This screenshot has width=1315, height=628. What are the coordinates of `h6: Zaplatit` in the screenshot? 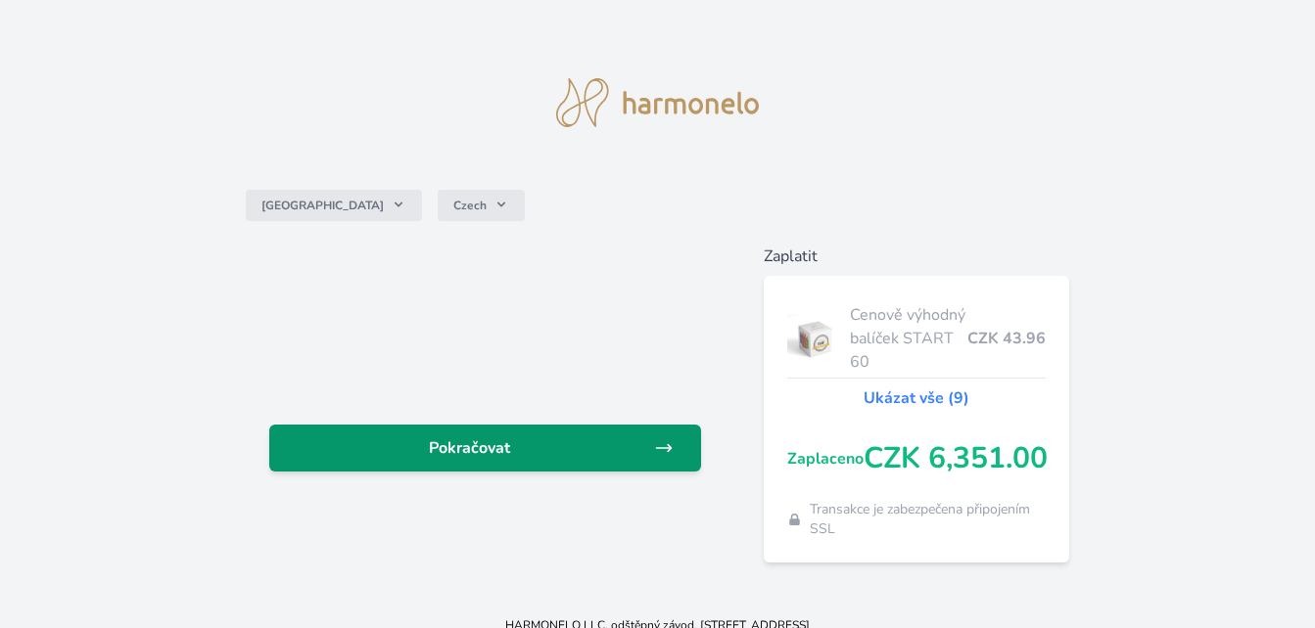 It's located at (916, 256).